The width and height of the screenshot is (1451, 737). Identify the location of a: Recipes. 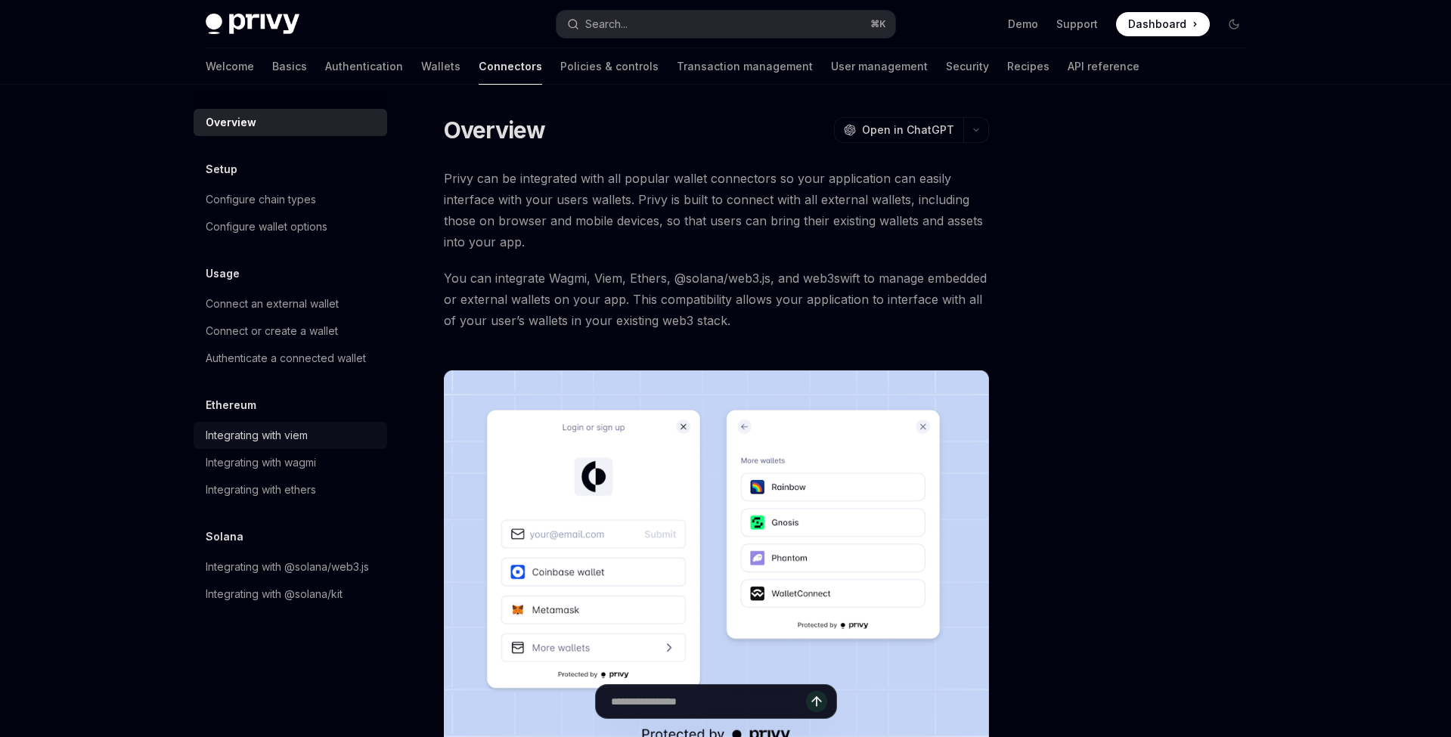
(1028, 67).